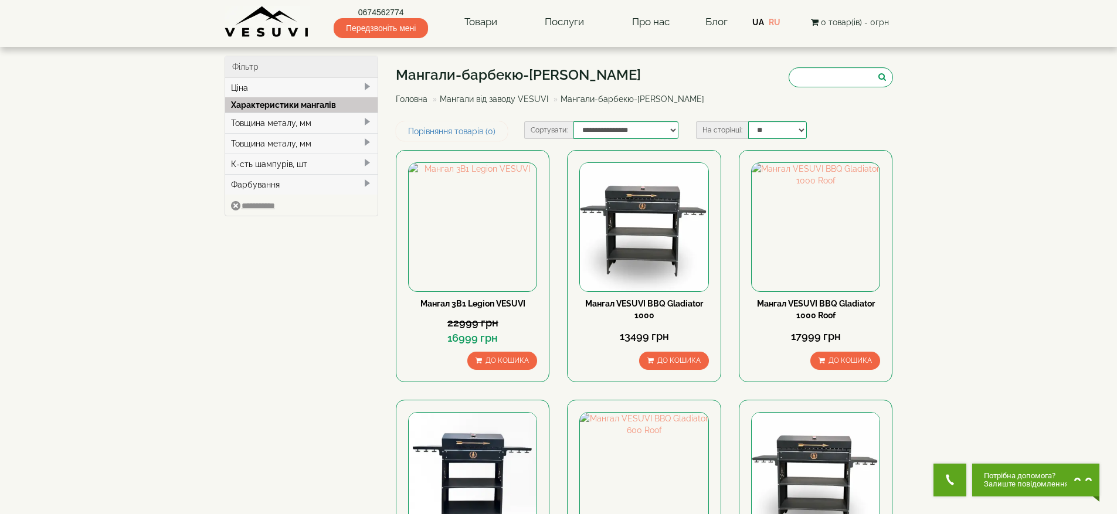 This screenshot has height=514, width=1117. I want to click on div: 17999 грн, so click(815, 336).